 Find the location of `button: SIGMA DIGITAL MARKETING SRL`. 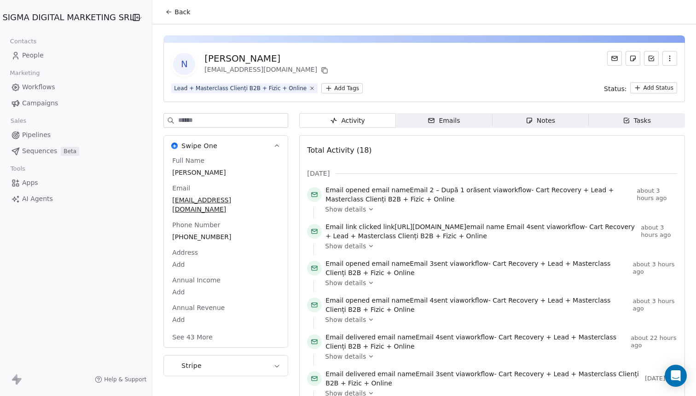

button: SIGMA DIGITAL MARKETING SRL is located at coordinates (66, 17).